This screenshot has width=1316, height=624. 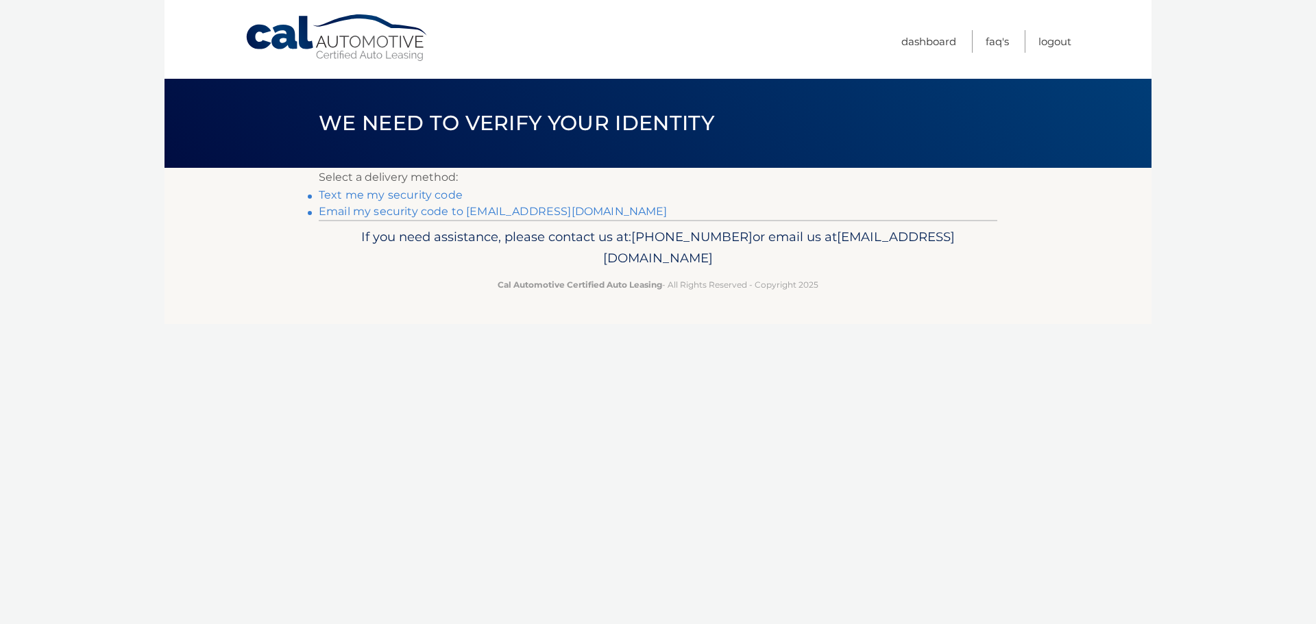 I want to click on a: Logout, so click(x=1055, y=41).